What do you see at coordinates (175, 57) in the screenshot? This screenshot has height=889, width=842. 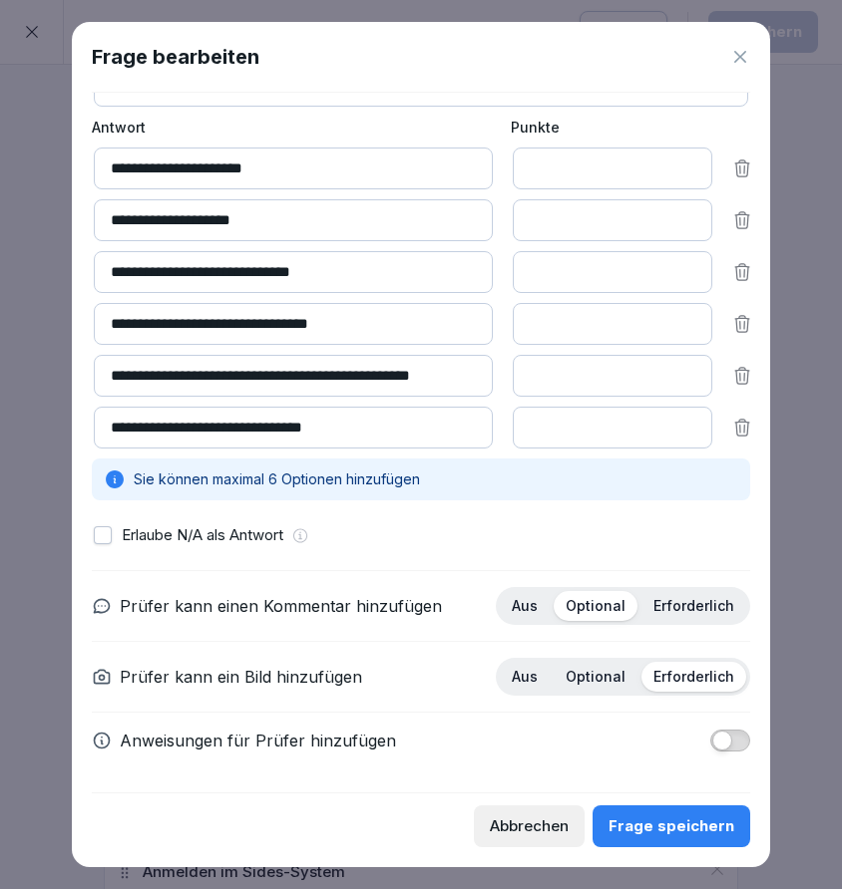 I see `h1: Frage bearbeiten` at bounding box center [175, 57].